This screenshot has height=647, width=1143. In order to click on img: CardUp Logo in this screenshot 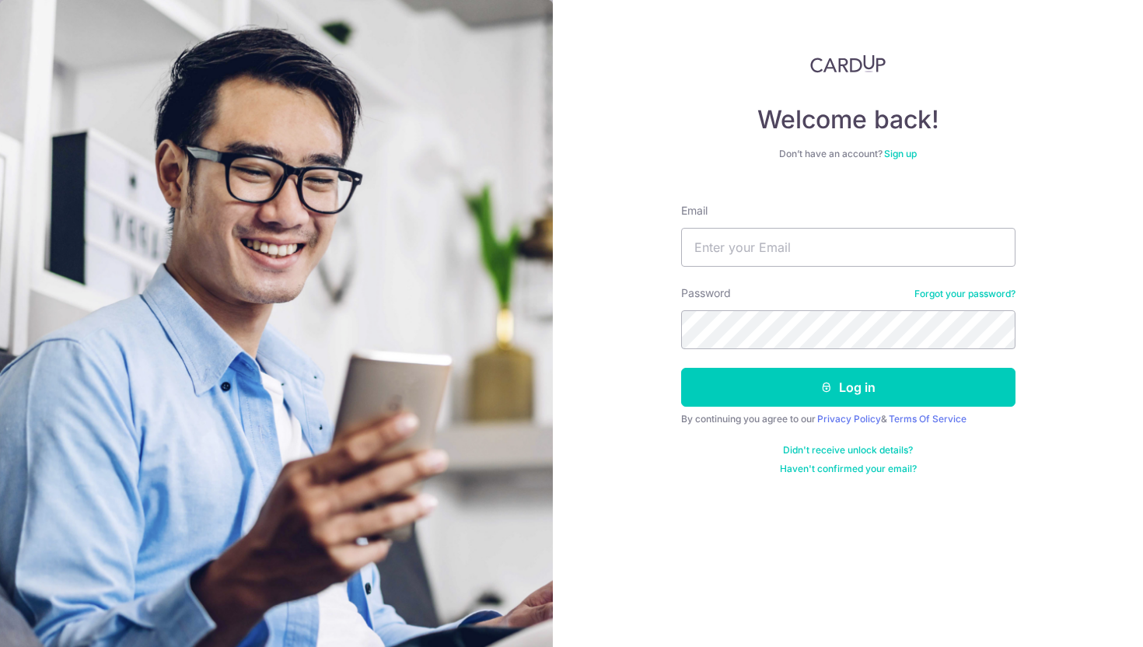, I will do `click(849, 64)`.